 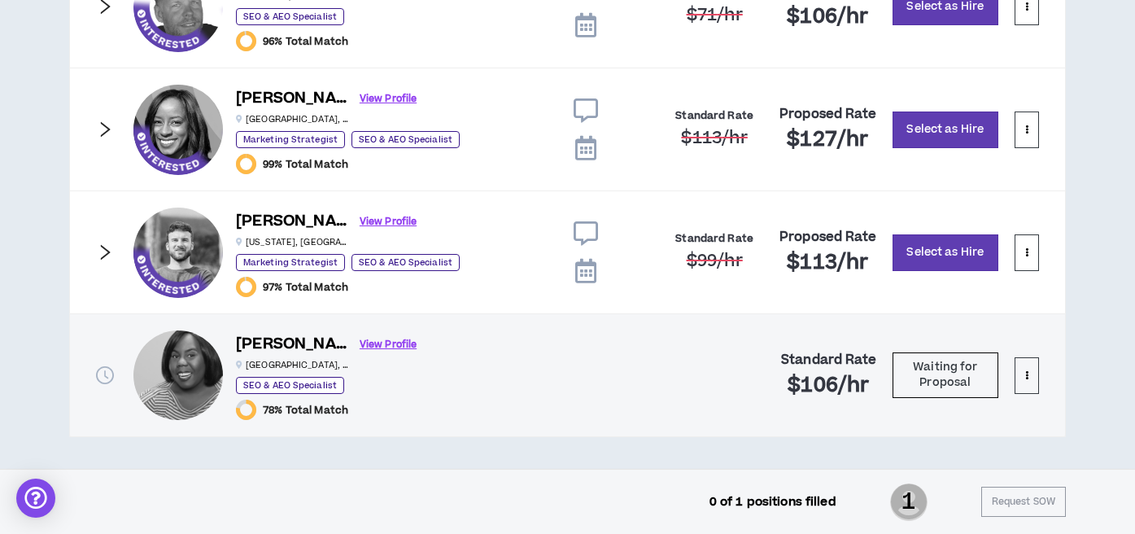 I want to click on span: 99% Total Match, so click(x=305, y=164).